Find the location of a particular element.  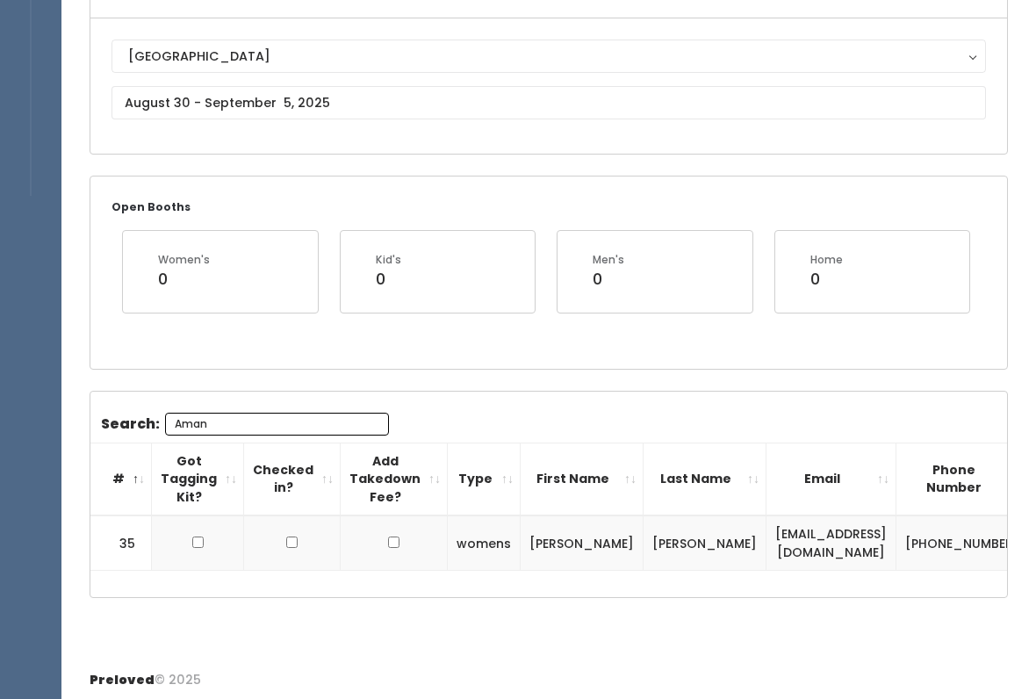

small: Open Booths is located at coordinates (151, 206).